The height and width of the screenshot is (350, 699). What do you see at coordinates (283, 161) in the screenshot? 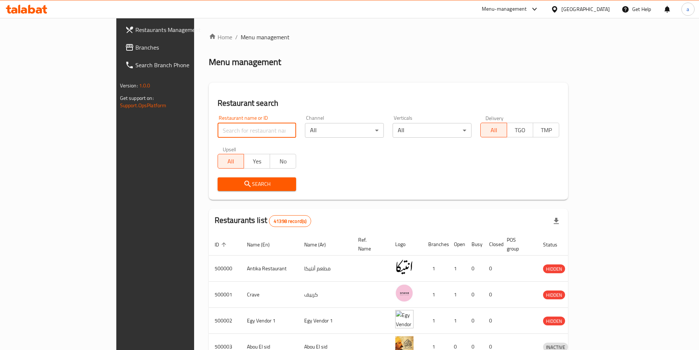
I see `button: No` at bounding box center [283, 161].